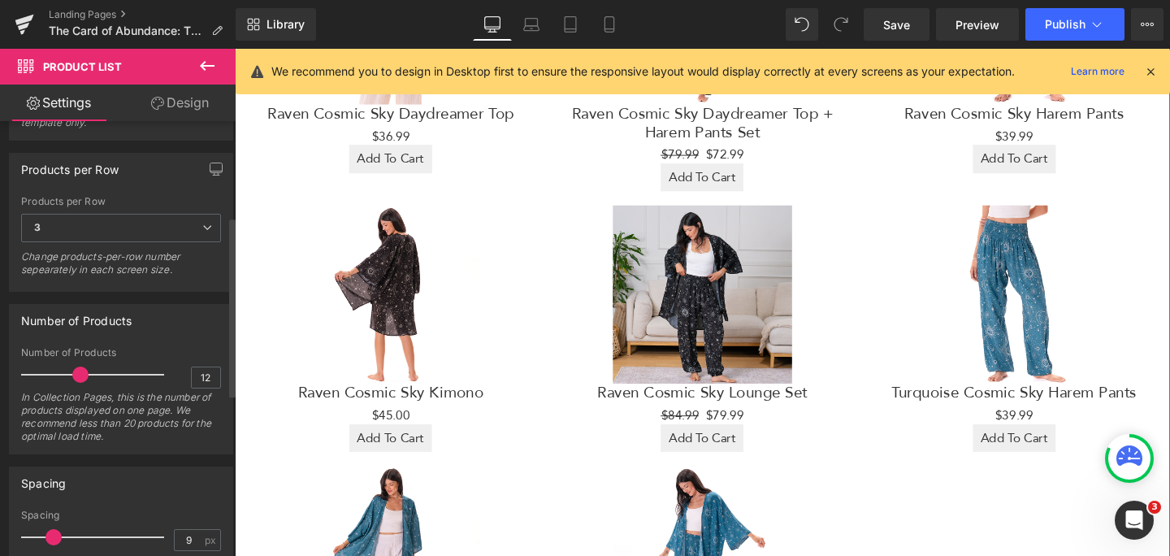  I want to click on a: Raven Cosmic Sky Daydreamer Top, so click(163, 68).